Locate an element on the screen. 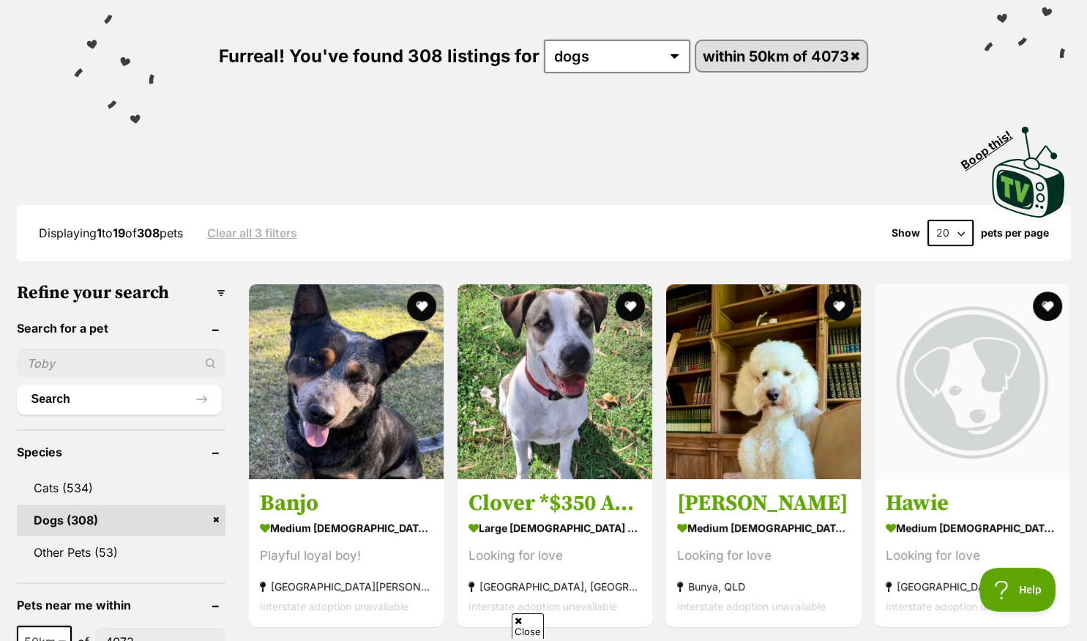 This screenshot has height=641, width=1087. div: Playful loyal boy! is located at coordinates (346, 556).